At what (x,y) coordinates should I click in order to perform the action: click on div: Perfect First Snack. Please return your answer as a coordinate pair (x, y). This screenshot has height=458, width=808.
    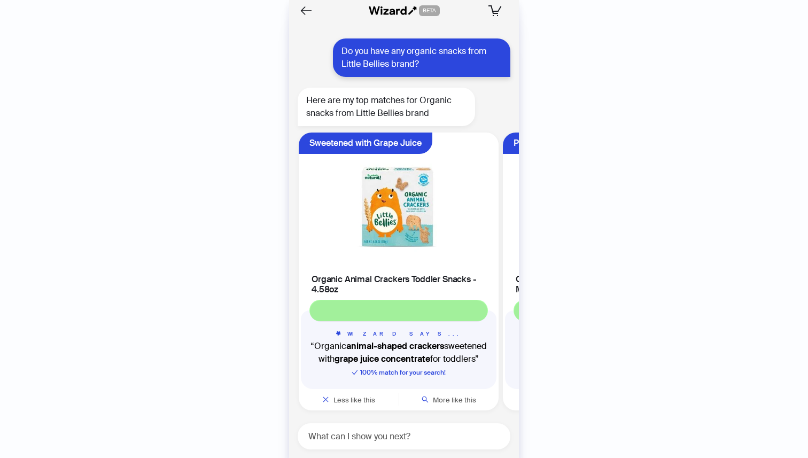
    Looking at the image, I should click on (550, 143).